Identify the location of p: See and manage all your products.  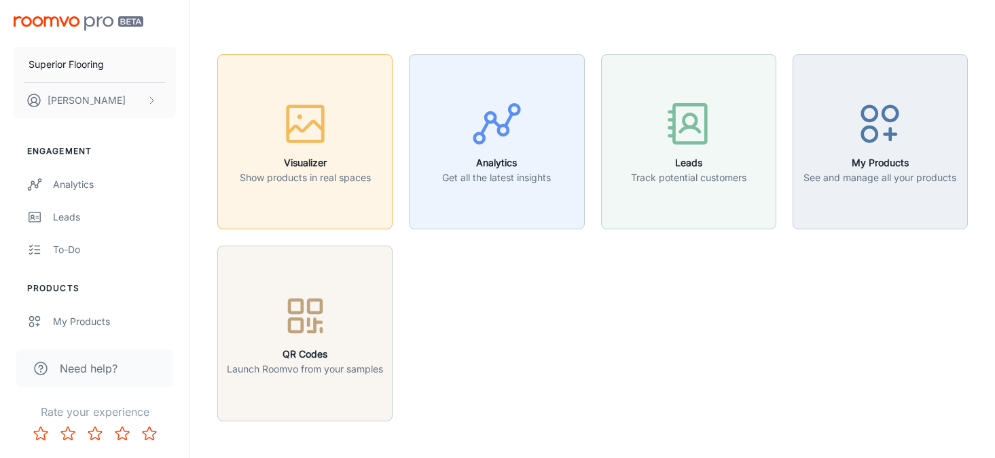
(879, 178).